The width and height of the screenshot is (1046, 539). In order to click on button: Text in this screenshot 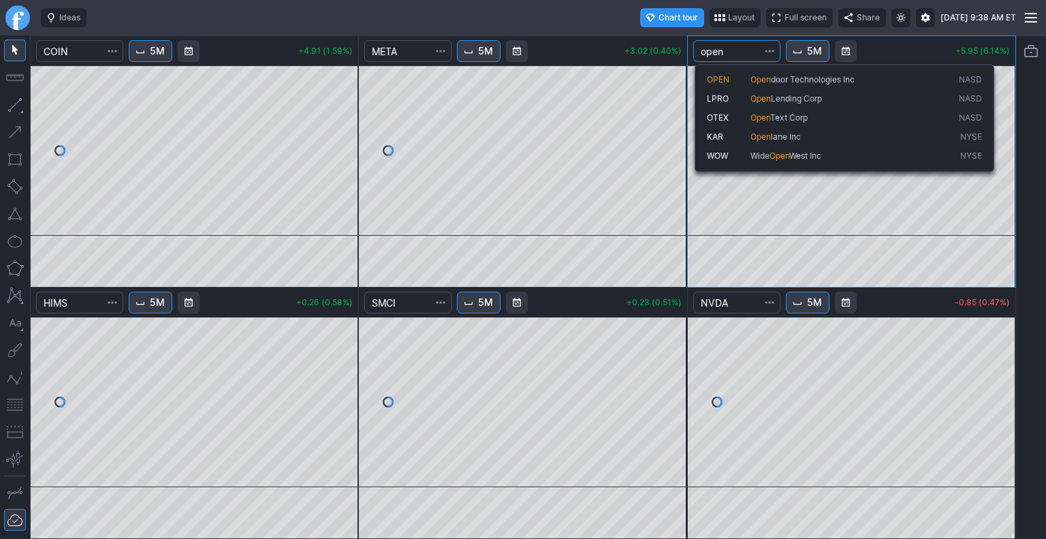, I will do `click(15, 323)`.